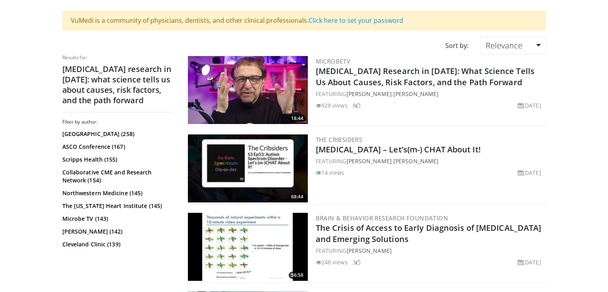  Describe the element at coordinates (248, 168) in the screenshot. I see `a: 68:44` at that location.